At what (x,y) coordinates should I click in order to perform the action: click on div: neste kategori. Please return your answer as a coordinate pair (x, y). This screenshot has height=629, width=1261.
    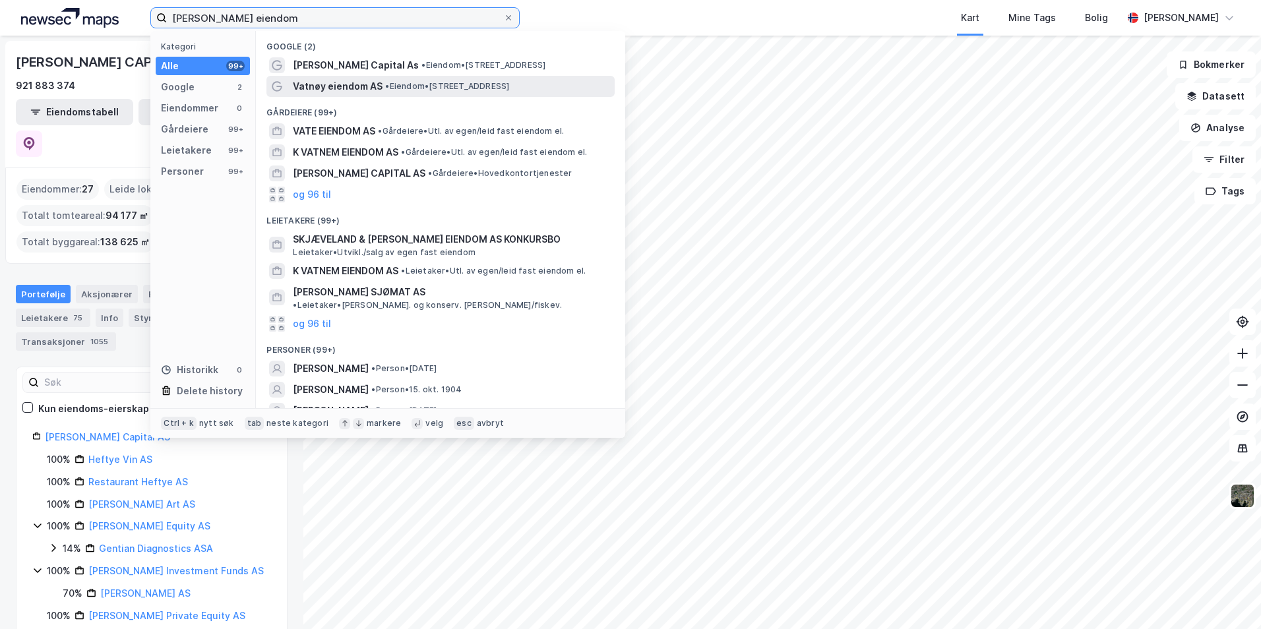
    Looking at the image, I should click on (297, 423).